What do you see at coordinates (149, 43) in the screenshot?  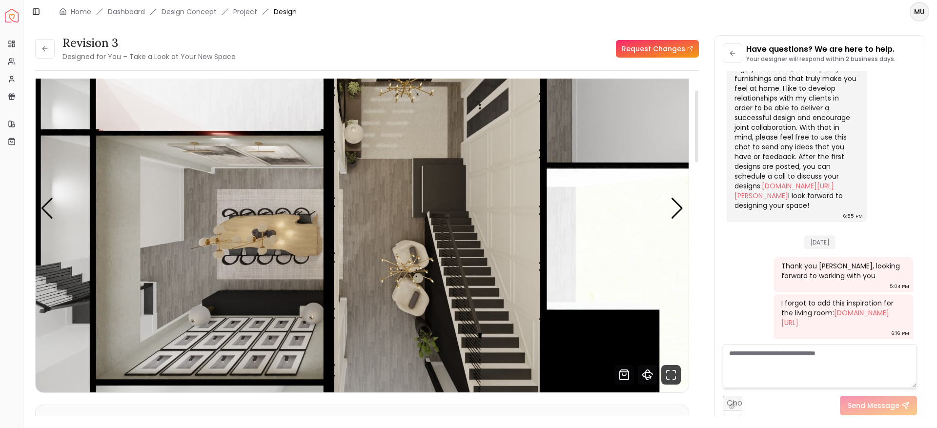 I see `h3: Revision 3` at bounding box center [149, 43].